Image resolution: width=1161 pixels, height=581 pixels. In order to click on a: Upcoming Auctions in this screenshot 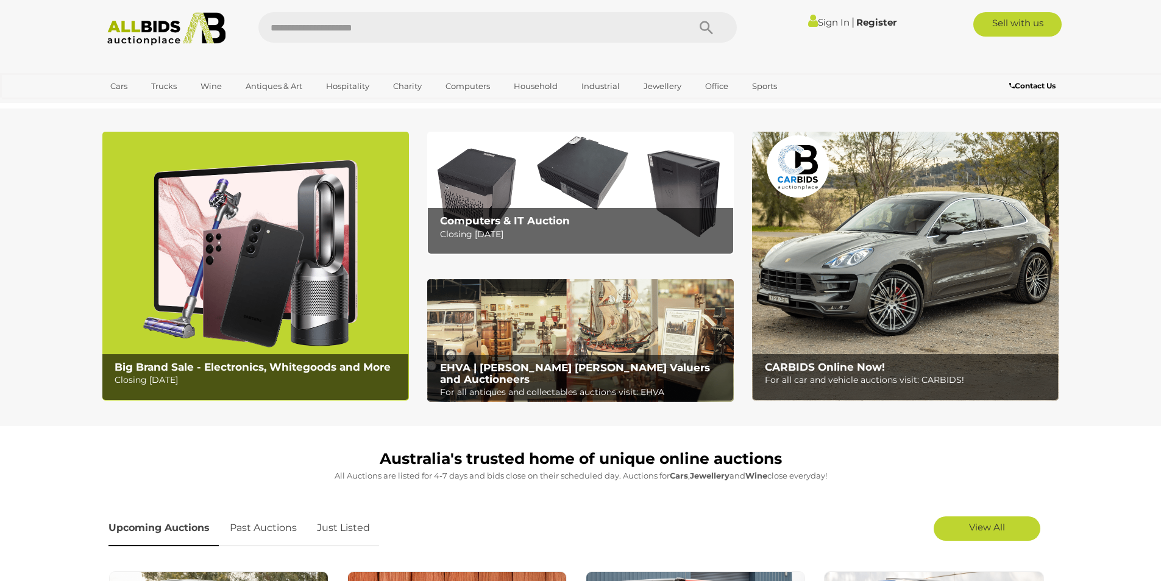, I will do `click(163, 528)`.